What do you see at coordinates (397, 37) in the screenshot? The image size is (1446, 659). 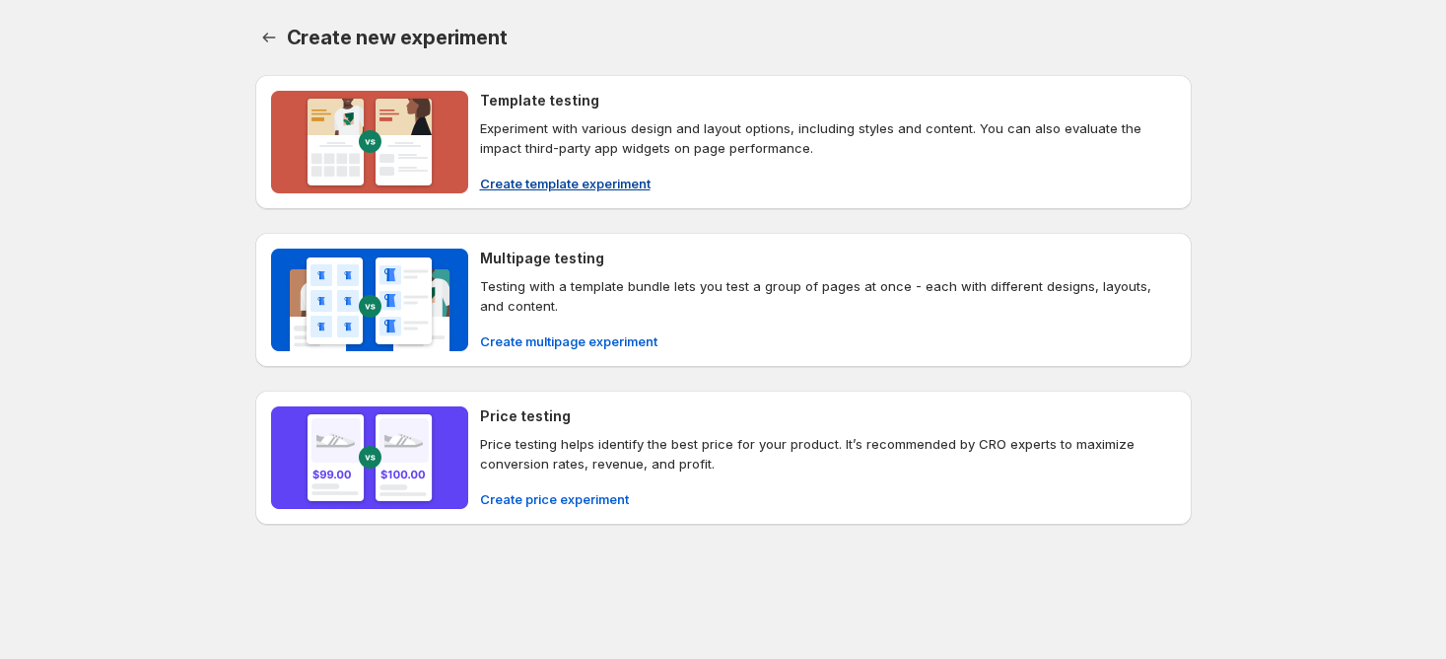 I see `span: Create new experiment` at bounding box center [397, 37].